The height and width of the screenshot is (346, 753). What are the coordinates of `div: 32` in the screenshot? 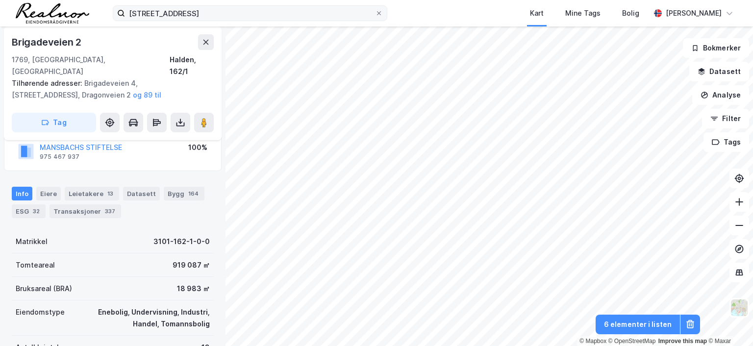 It's located at (36, 211).